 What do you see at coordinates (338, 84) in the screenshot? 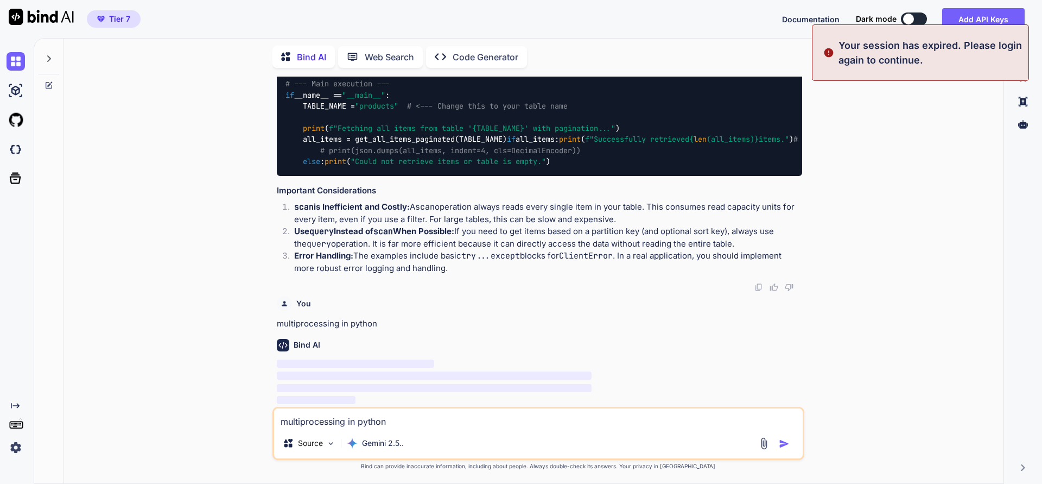
I see `span: # --- Main execution ---` at bounding box center [338, 84].